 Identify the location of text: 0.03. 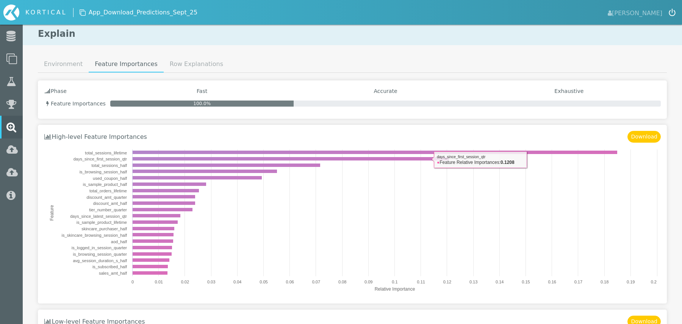
(211, 282).